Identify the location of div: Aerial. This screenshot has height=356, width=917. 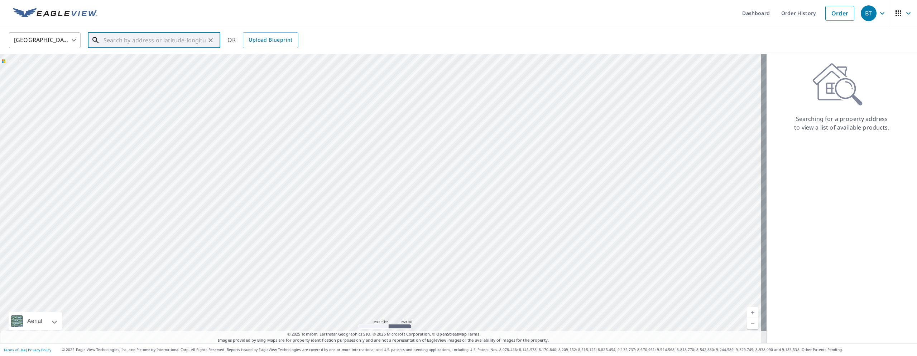
(35, 321).